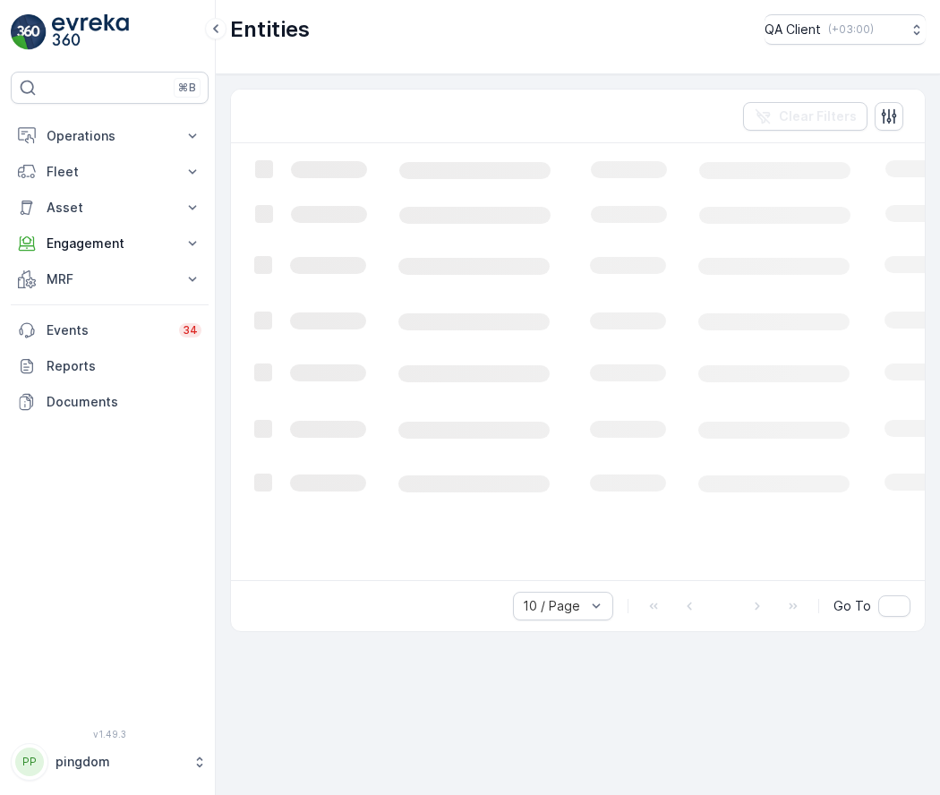 The height and width of the screenshot is (795, 940). I want to click on button: Clear Filters, so click(805, 116).